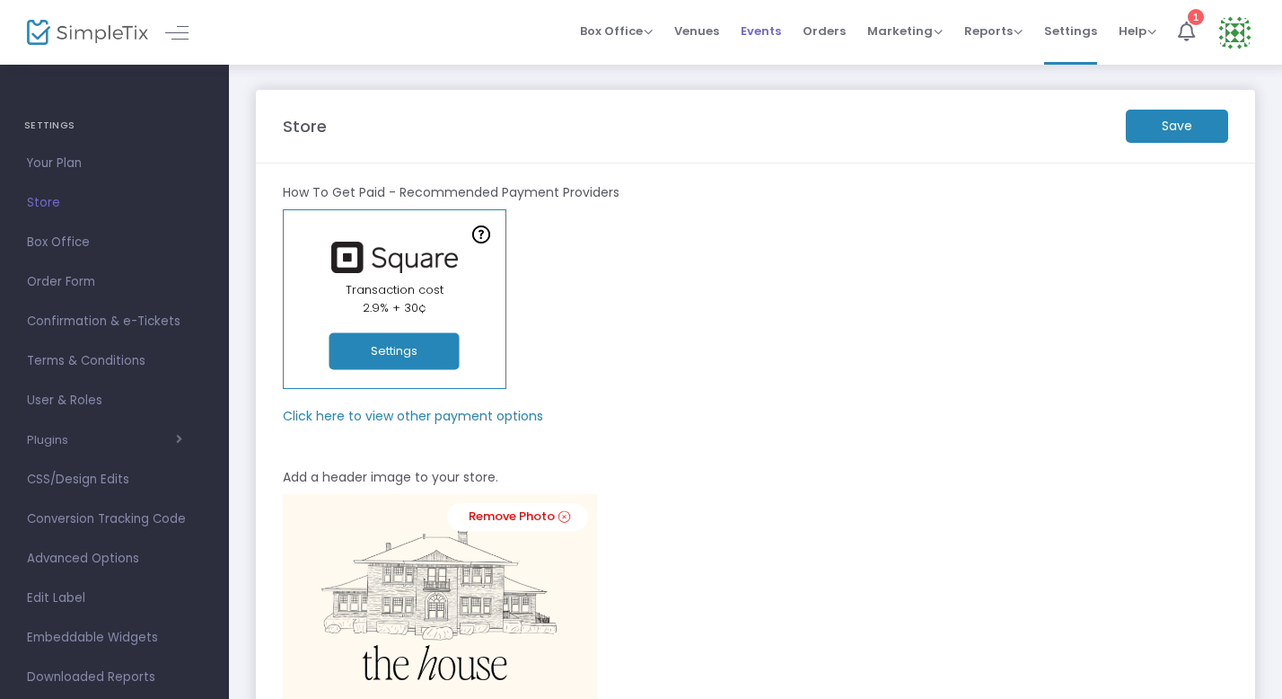  What do you see at coordinates (104, 440) in the screenshot?
I see `button: Plugins` at bounding box center [104, 440].